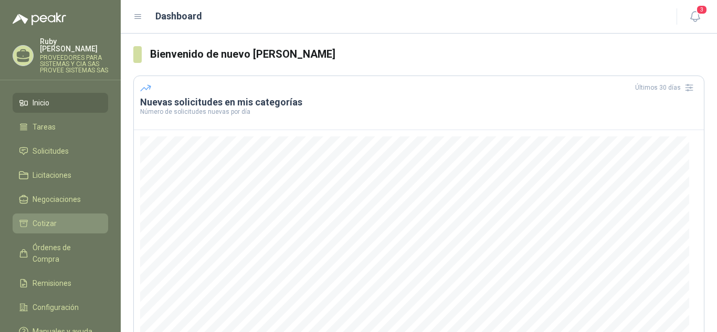  I want to click on span: Licitaciones, so click(52, 175).